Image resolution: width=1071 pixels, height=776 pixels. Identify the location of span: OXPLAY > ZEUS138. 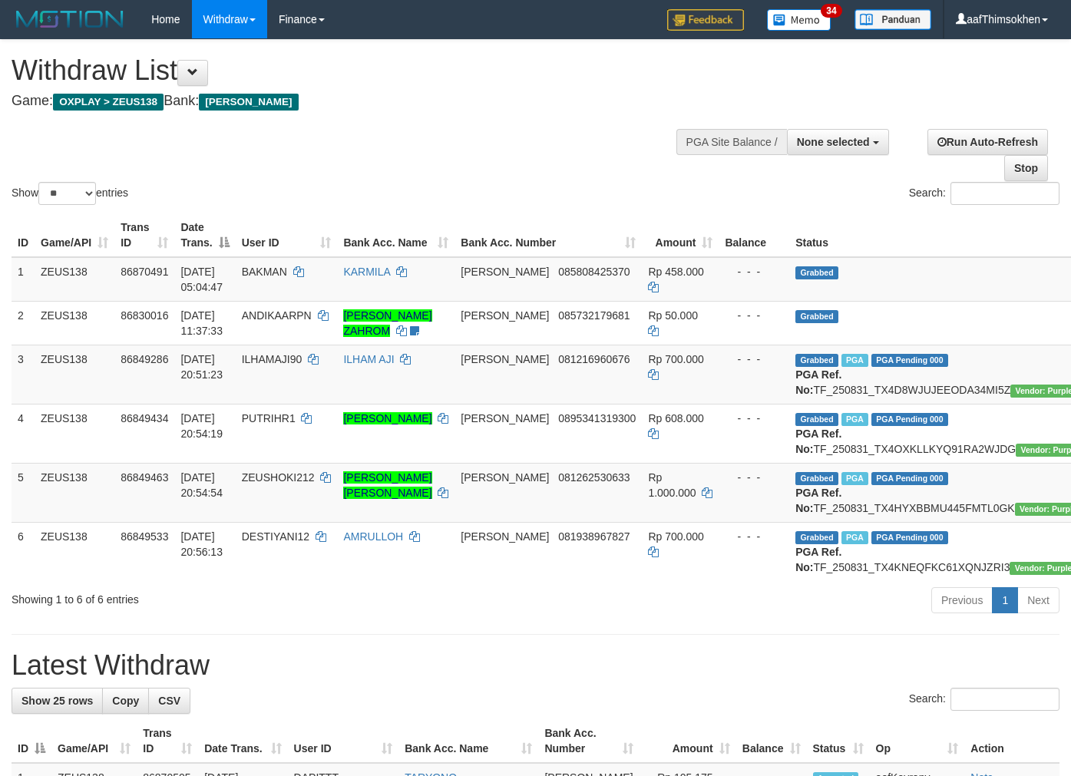
(108, 102).